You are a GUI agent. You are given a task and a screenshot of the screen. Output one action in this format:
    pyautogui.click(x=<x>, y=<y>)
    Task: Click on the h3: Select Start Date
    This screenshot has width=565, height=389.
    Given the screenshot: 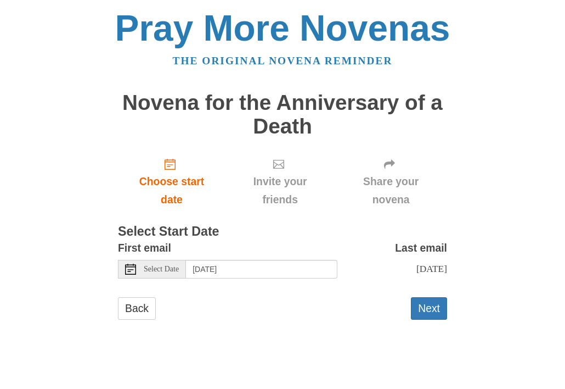 What is the action you would take?
    pyautogui.click(x=283, y=232)
    